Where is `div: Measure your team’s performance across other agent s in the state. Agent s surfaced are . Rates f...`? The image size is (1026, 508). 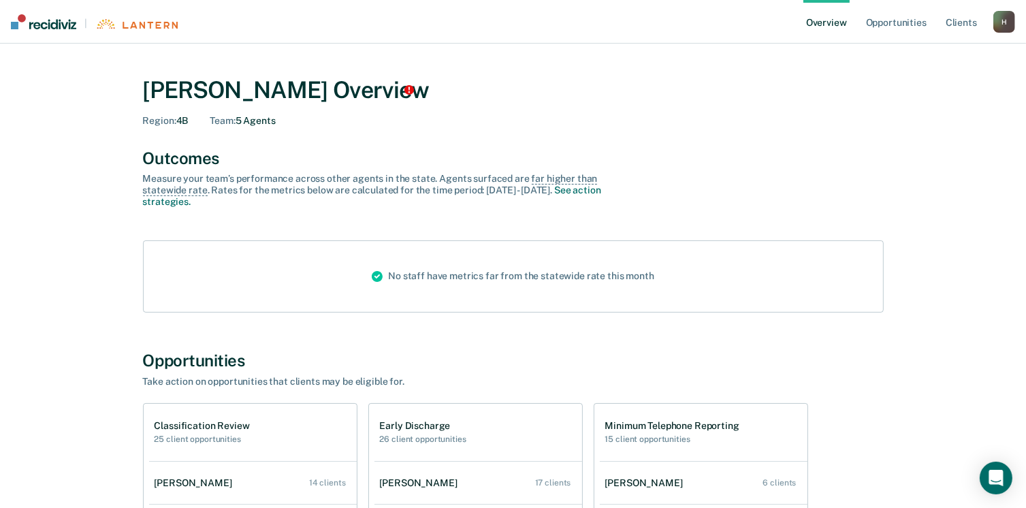 div: Measure your team’s performance across other agent s in the state. Agent s surfaced are . Rates f... is located at coordinates (381, 190).